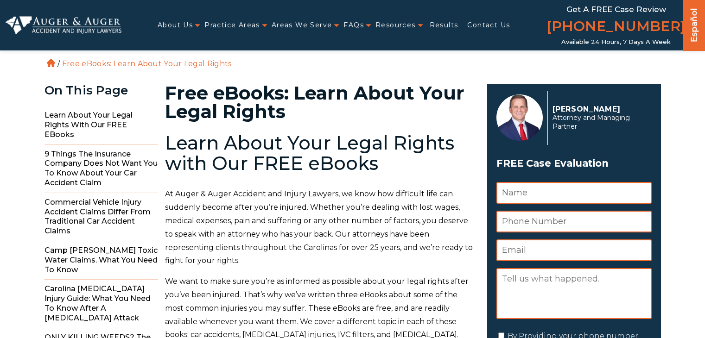 The width and height of the screenshot is (705, 338). I want to click on a: About Us, so click(175, 25).